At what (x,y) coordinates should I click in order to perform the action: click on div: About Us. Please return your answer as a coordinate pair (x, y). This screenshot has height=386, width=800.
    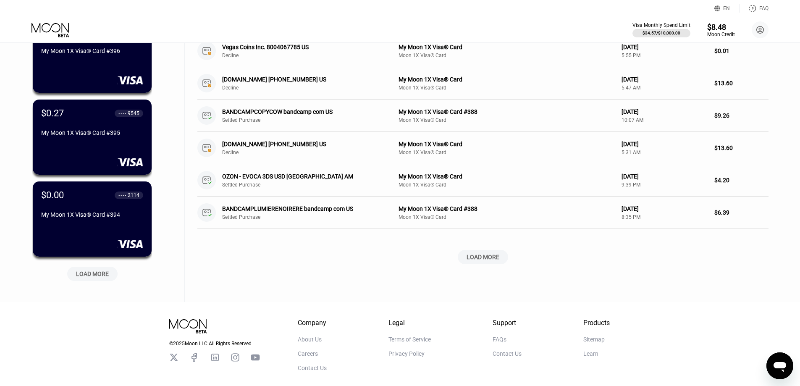
    Looking at the image, I should click on (309, 339).